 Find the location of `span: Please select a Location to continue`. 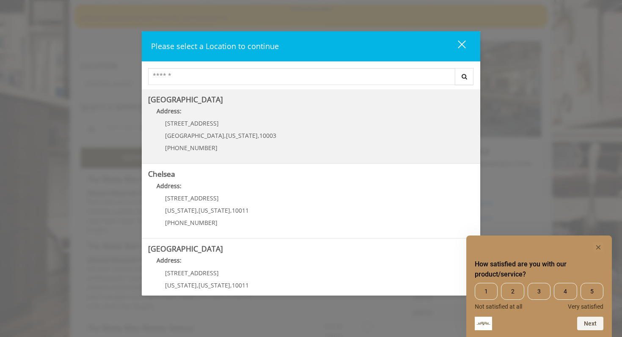

span: Please select a Location to continue is located at coordinates (215, 46).